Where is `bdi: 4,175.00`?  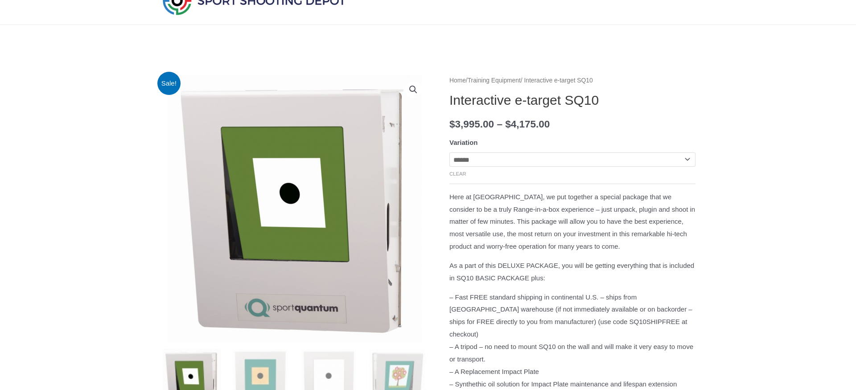
bdi: 4,175.00 is located at coordinates (528, 124).